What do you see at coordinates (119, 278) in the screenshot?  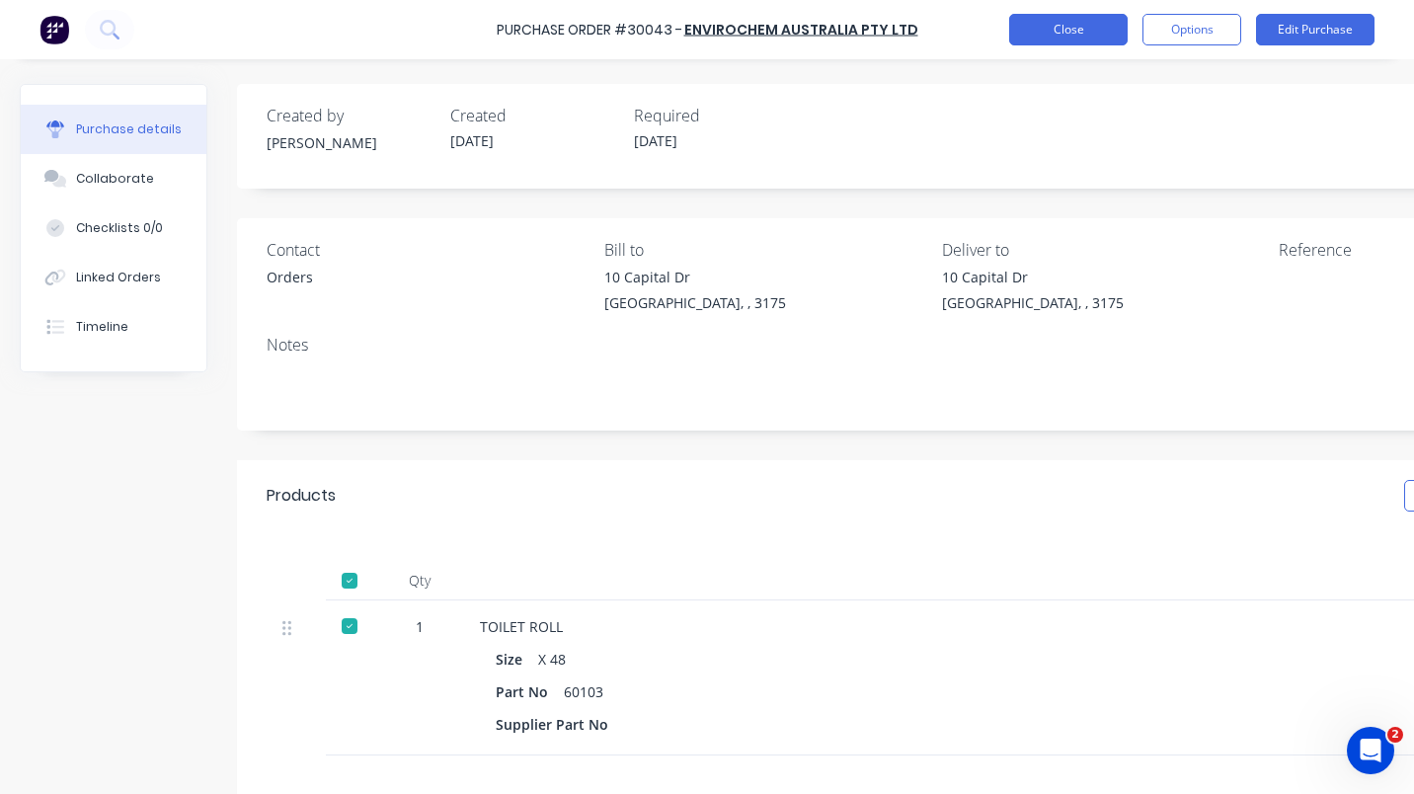 I see `div: Linked Orders` at bounding box center [119, 278].